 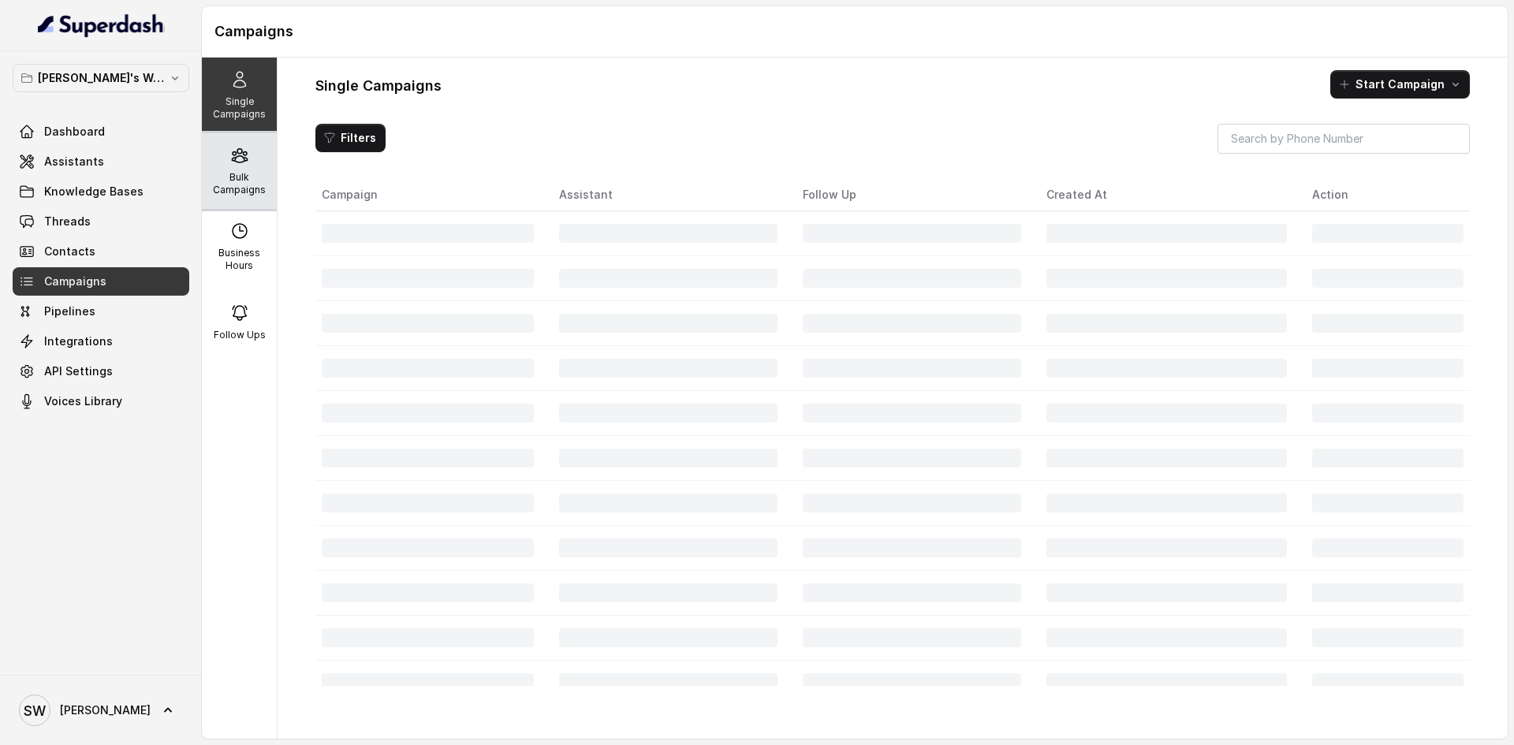 What do you see at coordinates (101, 222) in the screenshot?
I see `a: Threads` at bounding box center [101, 222].